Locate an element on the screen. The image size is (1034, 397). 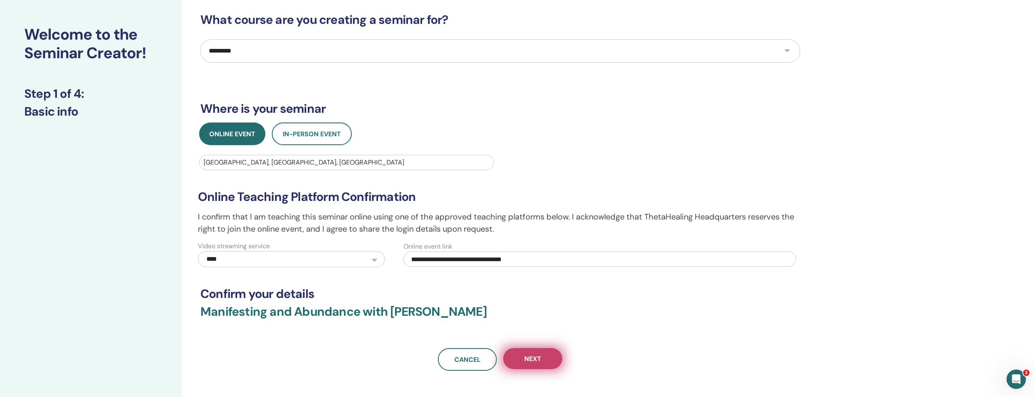
span: Cancel is located at coordinates (467, 359).